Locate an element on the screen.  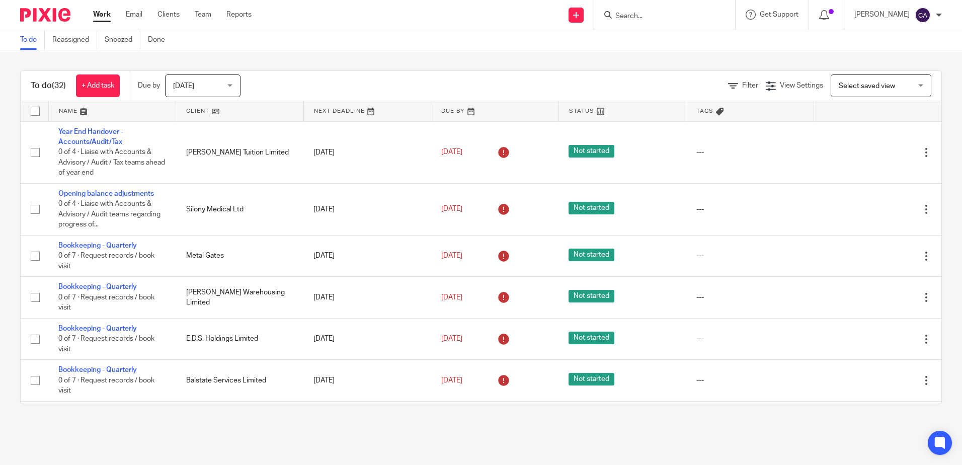
input: Search is located at coordinates (660, 17).